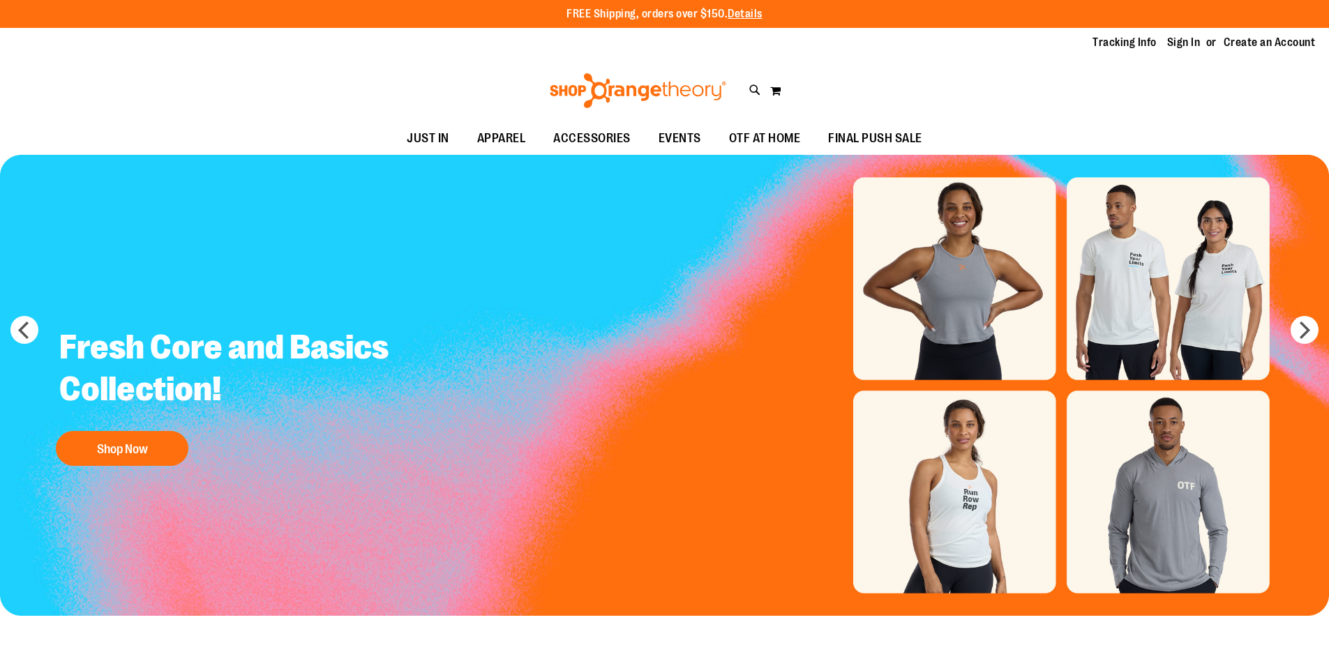 The image size is (1329, 659). Describe the element at coordinates (745, 14) in the screenshot. I see `a: Details` at that location.